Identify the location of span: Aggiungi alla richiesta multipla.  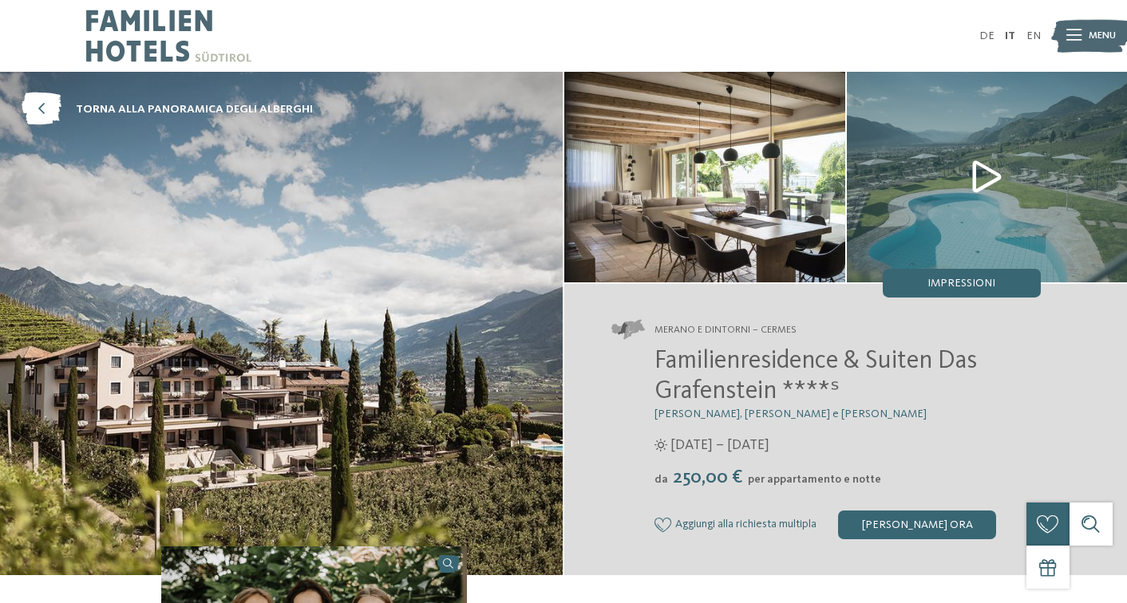
(745, 525).